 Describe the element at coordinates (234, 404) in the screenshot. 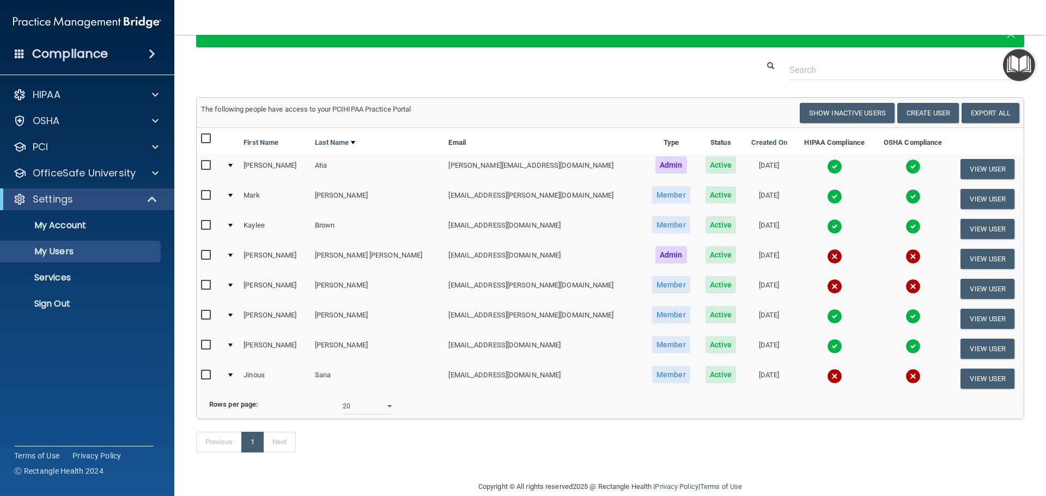

I see `b: Rows per page:` at that location.